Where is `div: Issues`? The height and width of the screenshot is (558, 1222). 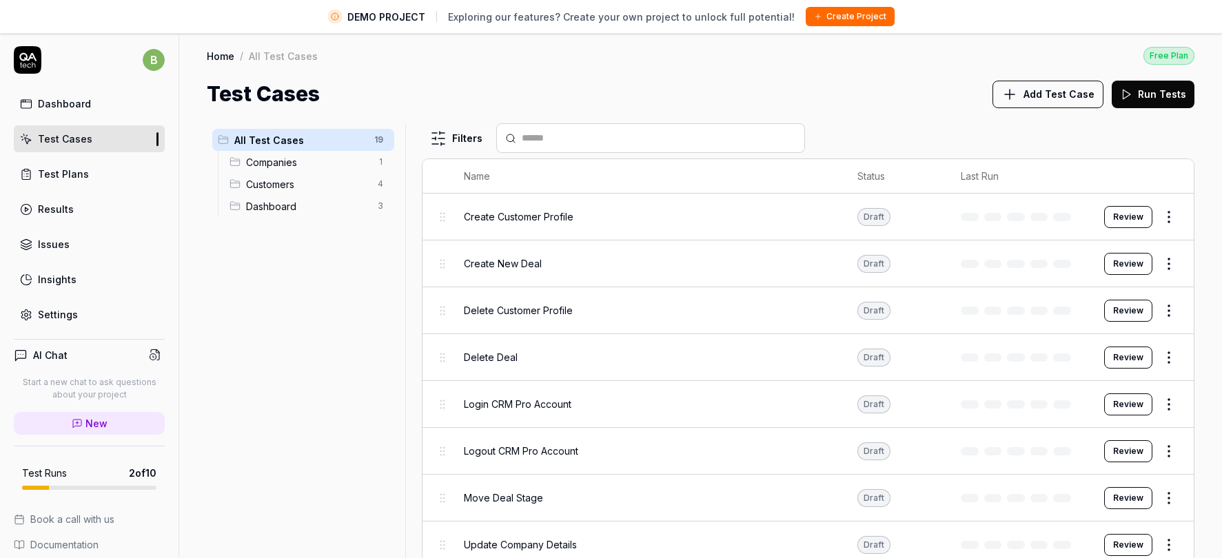
div: Issues is located at coordinates (54, 244).